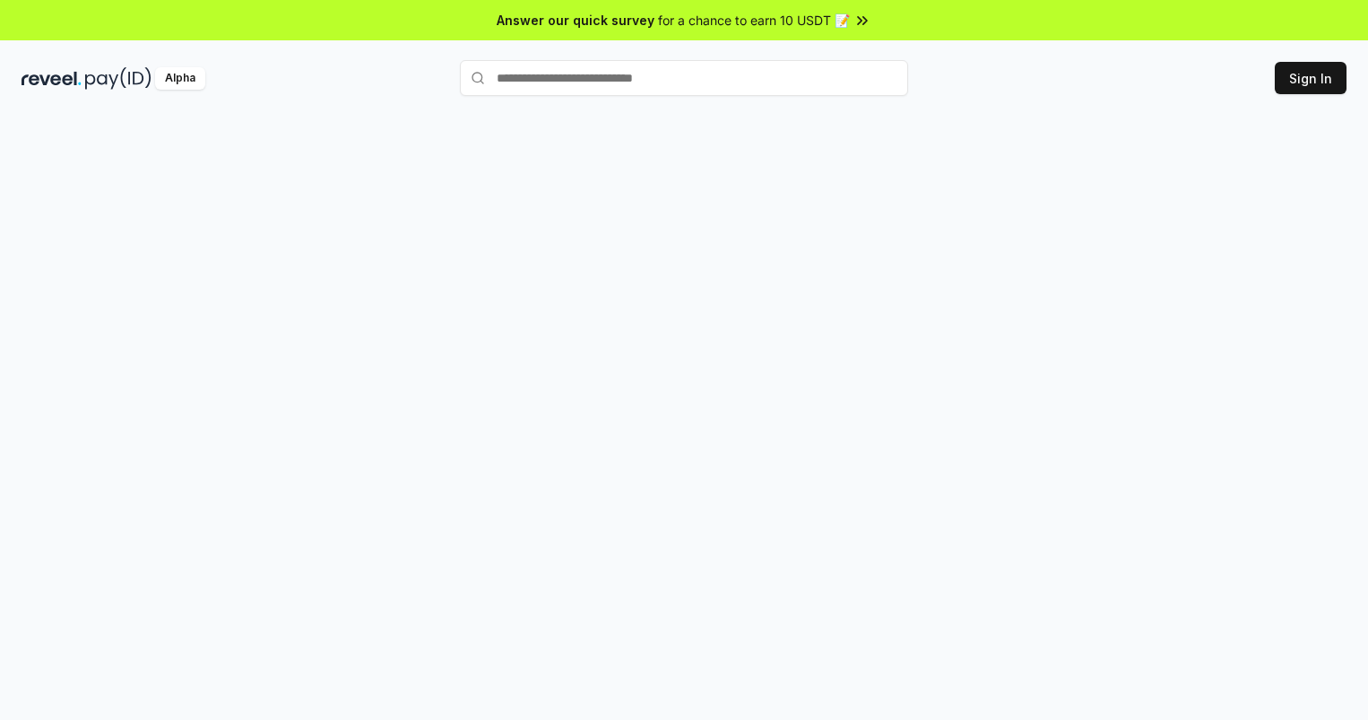 Image resolution: width=1368 pixels, height=720 pixels. Describe the element at coordinates (575, 20) in the screenshot. I see `span: Answer our quick survey` at that location.